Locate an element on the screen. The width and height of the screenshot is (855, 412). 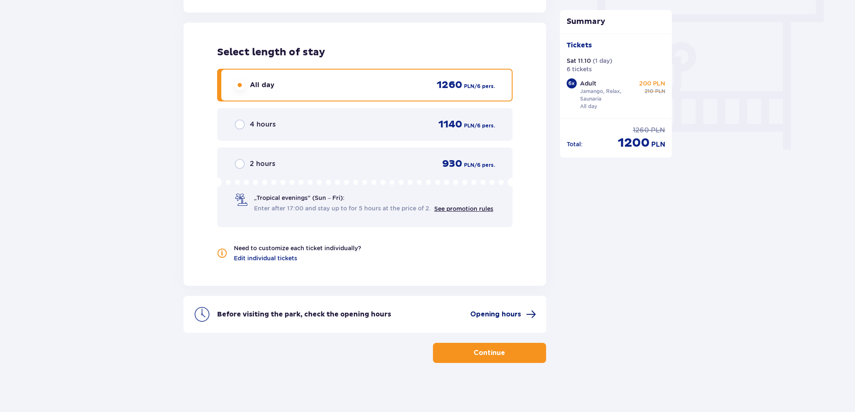
span: 210 is located at coordinates (649, 91).